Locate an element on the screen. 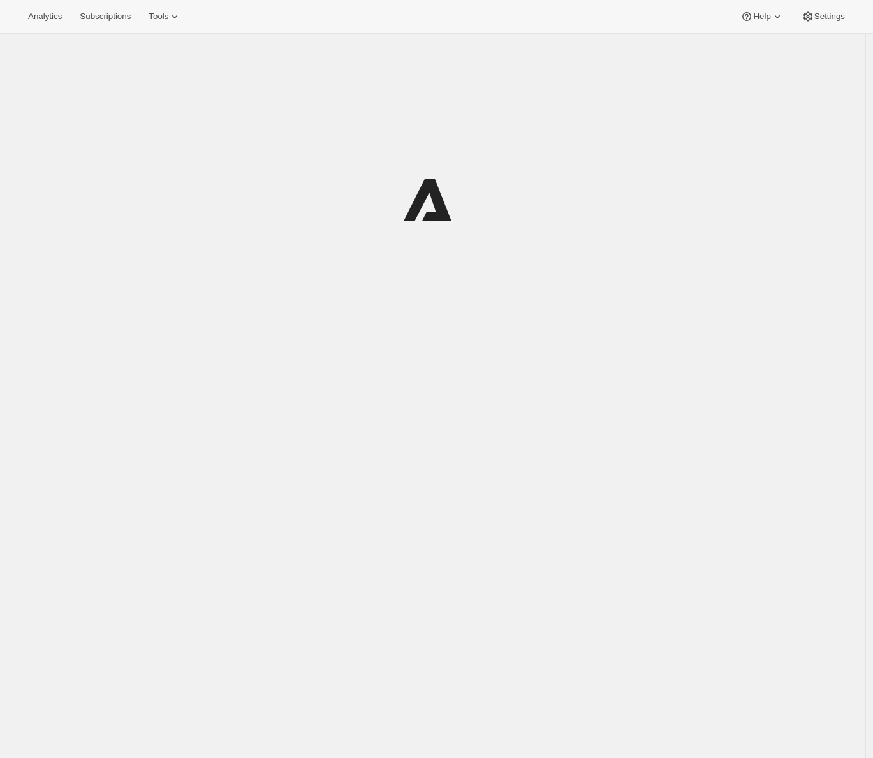  span: Subscriptions is located at coordinates (105, 17).